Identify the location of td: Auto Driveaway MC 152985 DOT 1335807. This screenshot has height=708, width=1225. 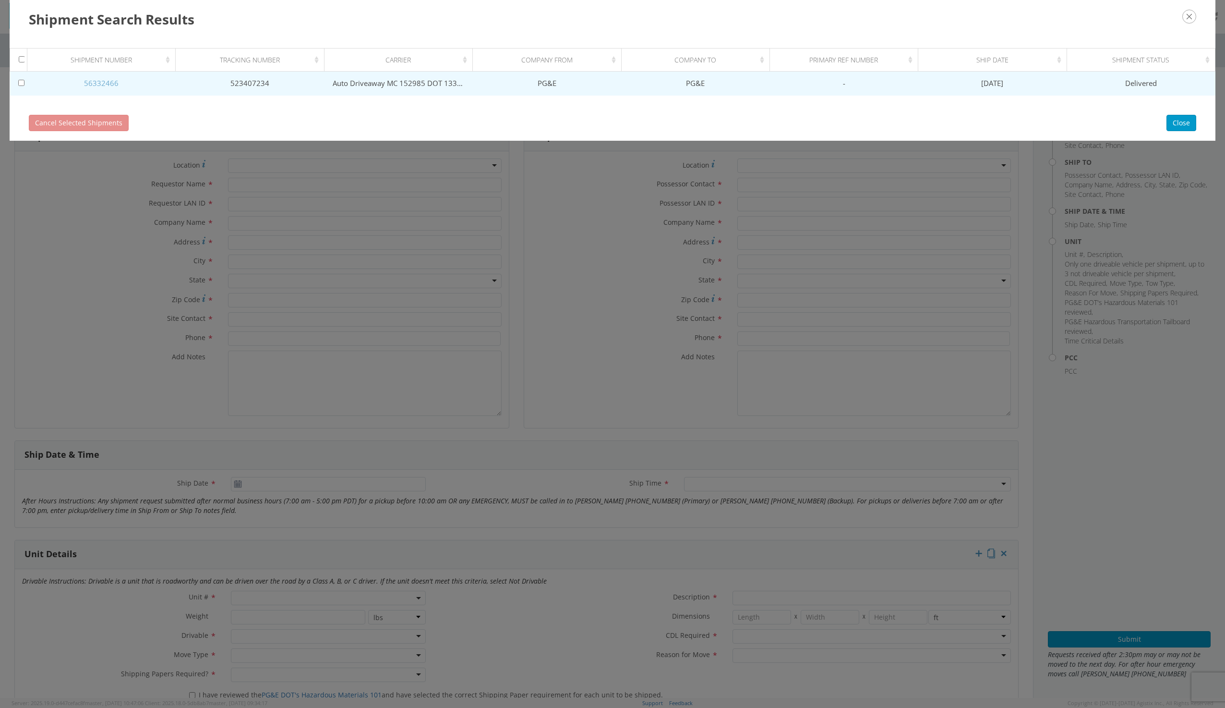
(398, 84).